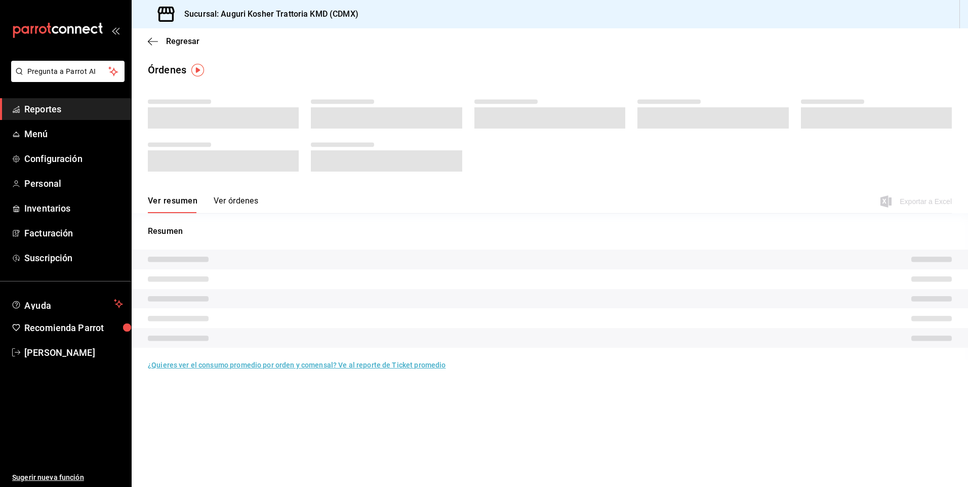 The width and height of the screenshot is (968, 487). Describe the element at coordinates (73, 109) in the screenshot. I see `span: Reportes` at that location.